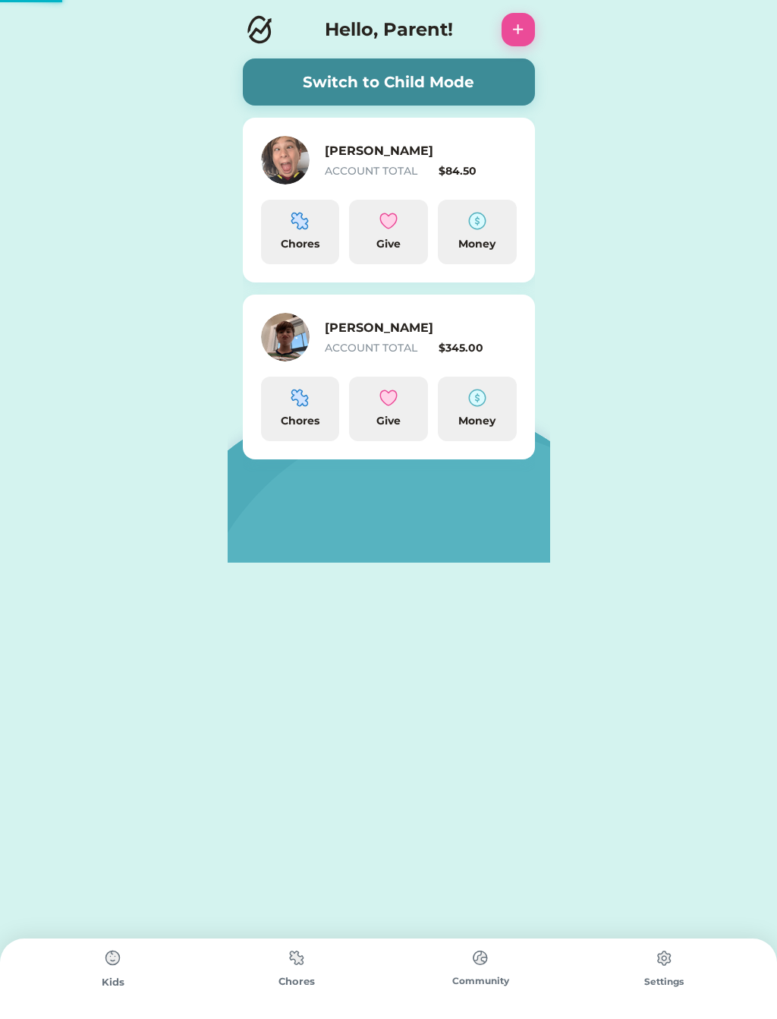  What do you see at coordinates (285, 160) in the screenshot?
I see `img: https%3A%2F%2F1dfc823d71cc564f25c7cc035732a2d8.cdn.bubble.io%2Ff1671301433409x216252344623863550%...` at bounding box center [285, 160].